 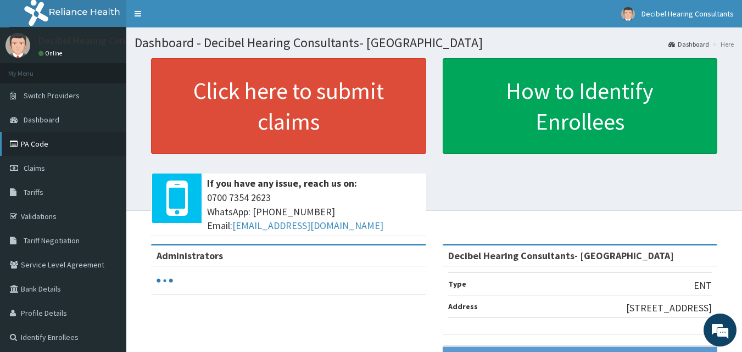 I want to click on b: If you have any issue, reach us on:, so click(x=282, y=183).